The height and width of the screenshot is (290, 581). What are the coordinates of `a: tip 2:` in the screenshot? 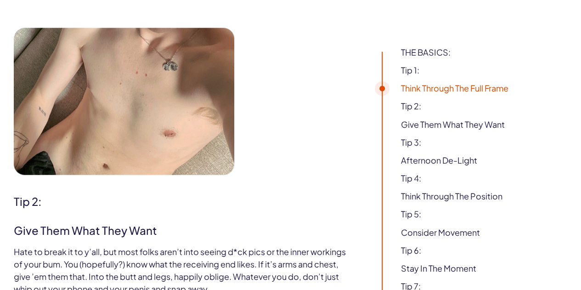 It's located at (411, 106).